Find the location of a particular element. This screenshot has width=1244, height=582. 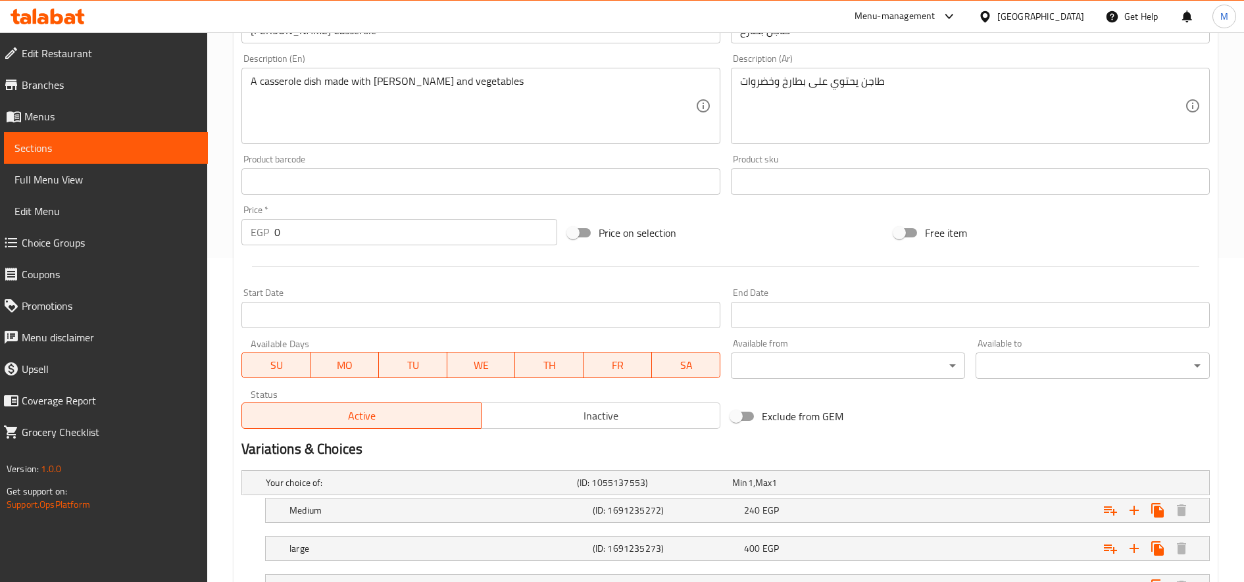

span: Menu disclaimer is located at coordinates (109, 337).